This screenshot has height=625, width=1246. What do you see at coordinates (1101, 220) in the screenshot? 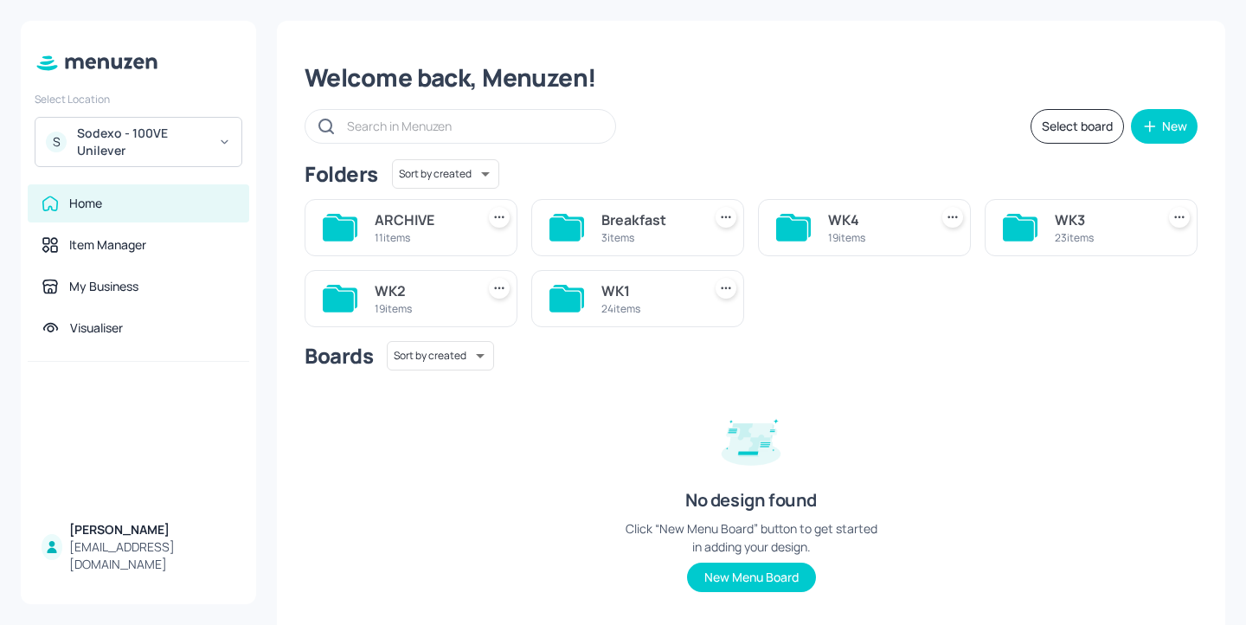
I see `div: WK3` at bounding box center [1101, 220].